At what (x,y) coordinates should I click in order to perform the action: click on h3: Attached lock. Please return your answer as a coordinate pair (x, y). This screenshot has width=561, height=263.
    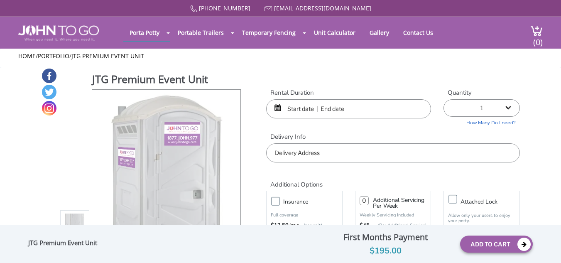
    Looking at the image, I should click on (492, 201).